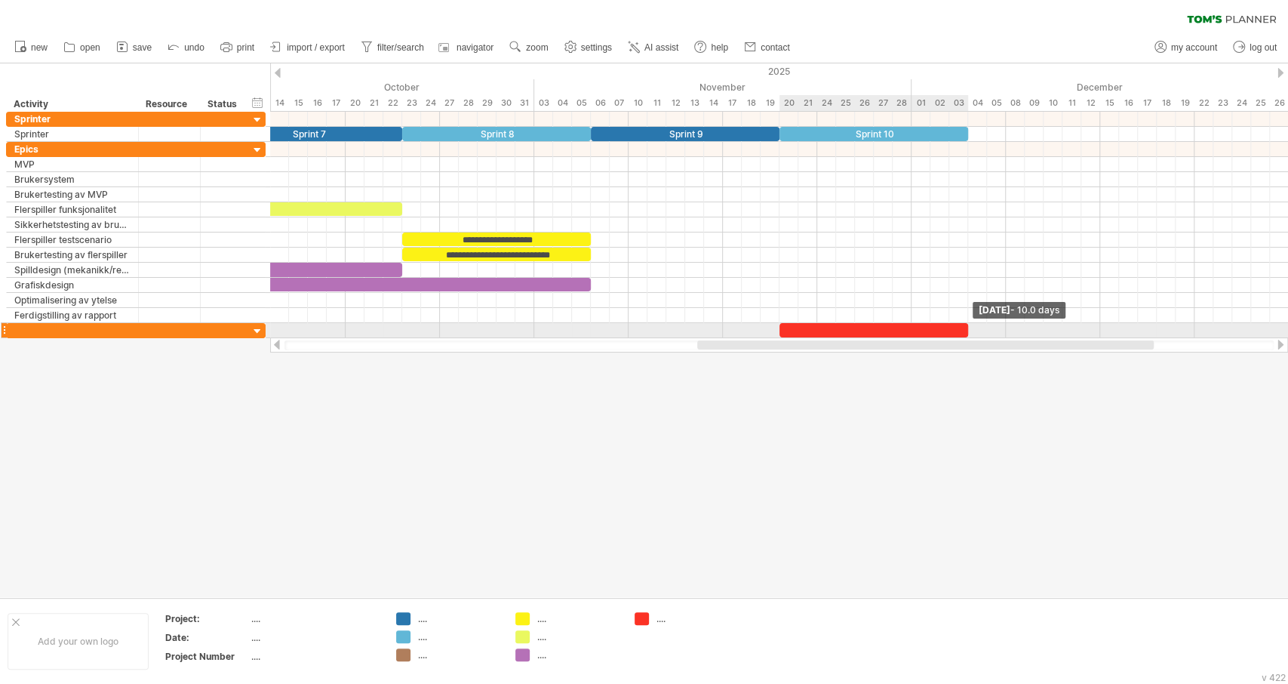  What do you see at coordinates (685, 134) in the screenshot?
I see `div: Sprint 9` at bounding box center [685, 134].